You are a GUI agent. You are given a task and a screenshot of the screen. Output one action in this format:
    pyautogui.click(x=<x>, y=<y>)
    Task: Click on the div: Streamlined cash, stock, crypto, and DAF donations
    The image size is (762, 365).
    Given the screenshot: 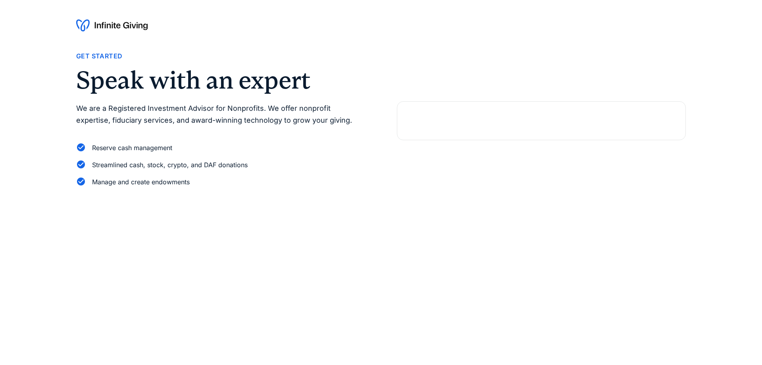 What is the action you would take?
    pyautogui.click(x=170, y=165)
    